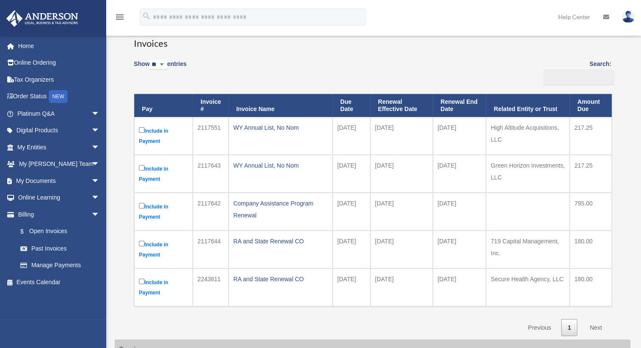 The height and width of the screenshot is (348, 641). I want to click on a: Platinum Q&Aarrow_drop_down, so click(59, 113).